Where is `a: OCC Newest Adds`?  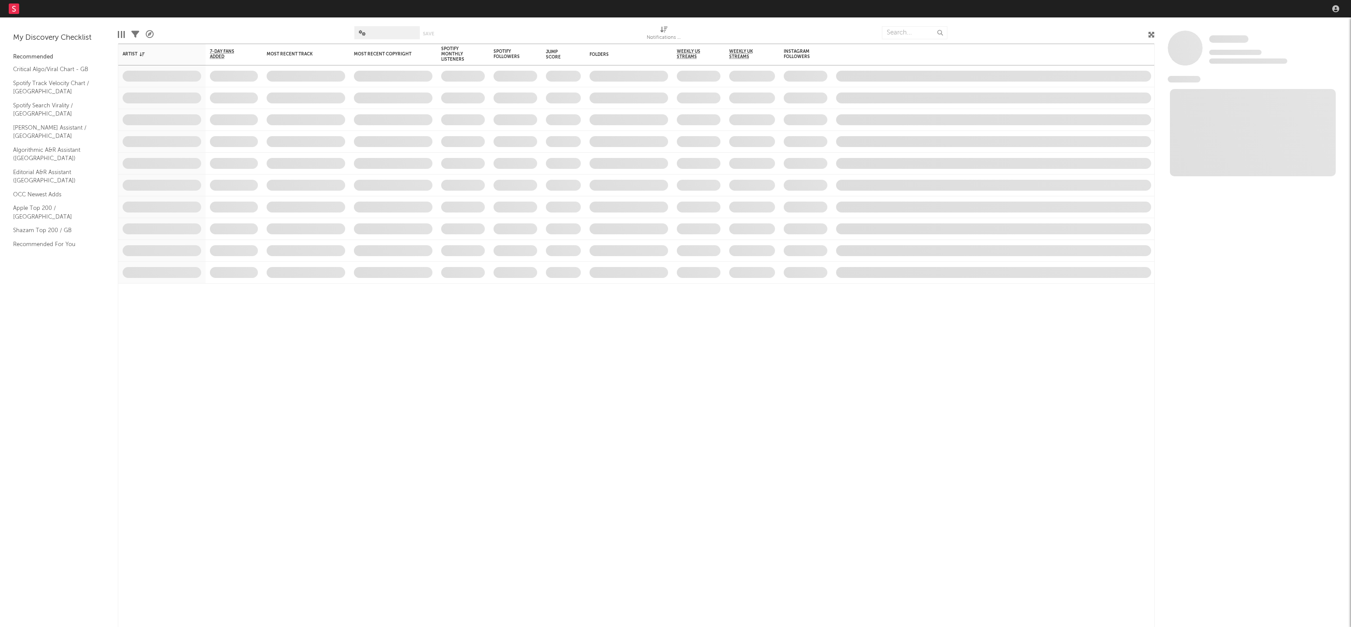 a: OCC Newest Adds is located at coordinates (55, 195).